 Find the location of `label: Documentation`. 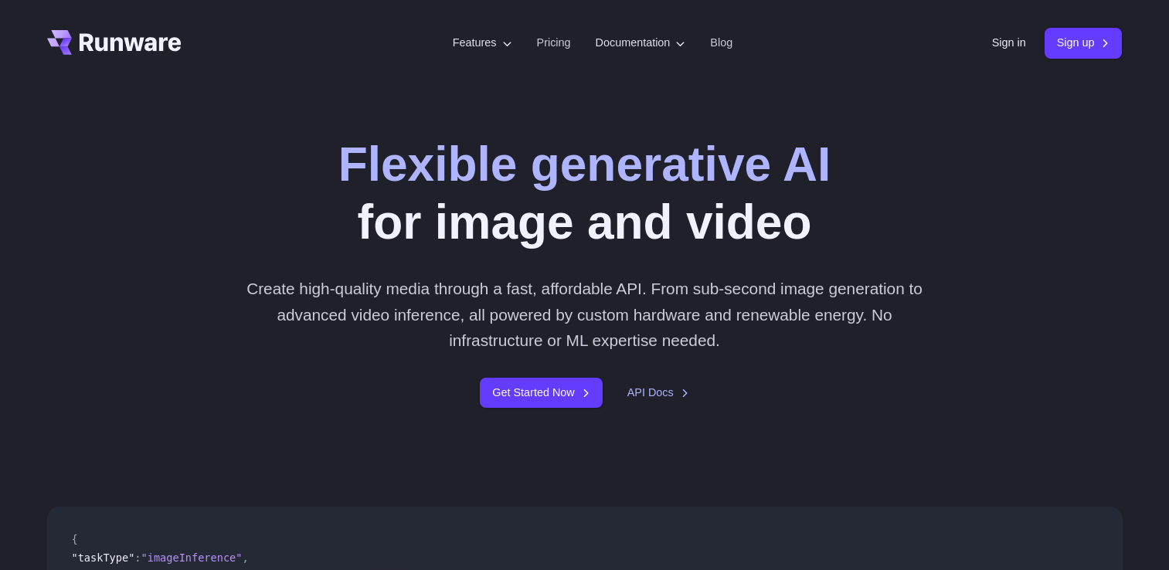

label: Documentation is located at coordinates (640, 42).